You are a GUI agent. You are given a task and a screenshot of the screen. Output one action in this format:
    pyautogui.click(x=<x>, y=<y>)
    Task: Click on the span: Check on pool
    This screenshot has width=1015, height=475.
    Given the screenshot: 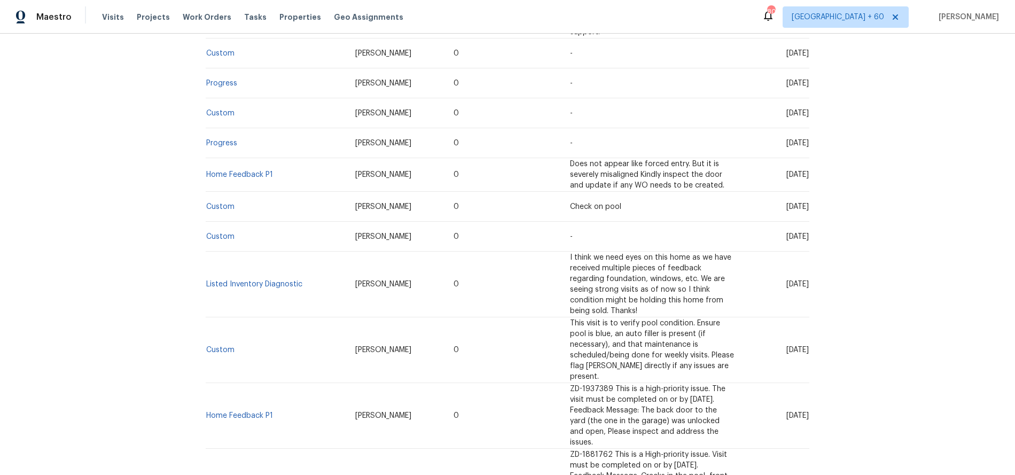 What is the action you would take?
    pyautogui.click(x=596, y=207)
    